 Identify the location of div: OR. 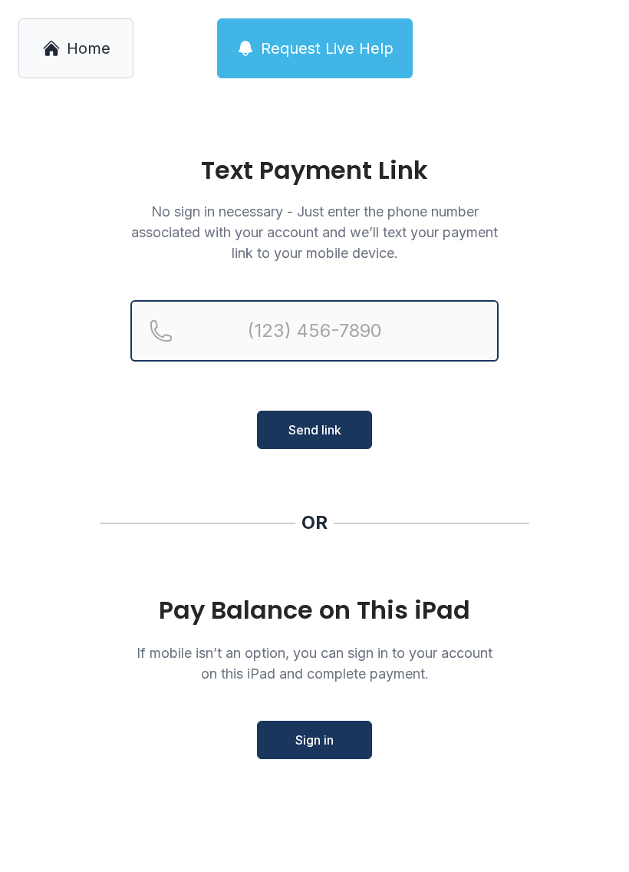
(315, 523).